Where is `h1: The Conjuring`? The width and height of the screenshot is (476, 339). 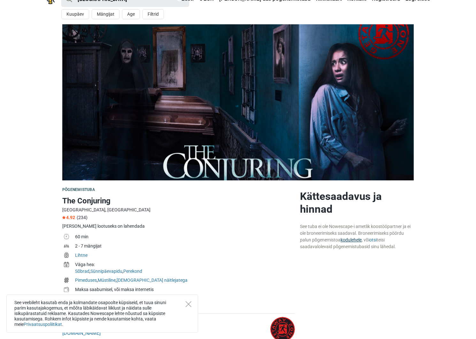
h1: The Conjuring is located at coordinates (179, 201).